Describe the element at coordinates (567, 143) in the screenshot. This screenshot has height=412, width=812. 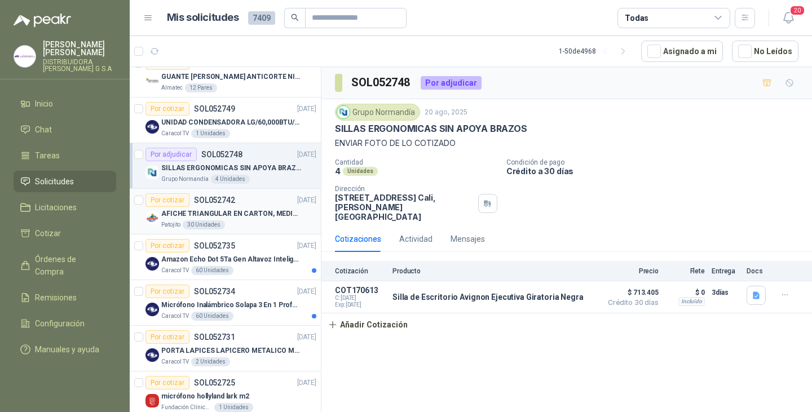
I see `p: ENVIAR FOTO DE LO COTIZADO` at that location.